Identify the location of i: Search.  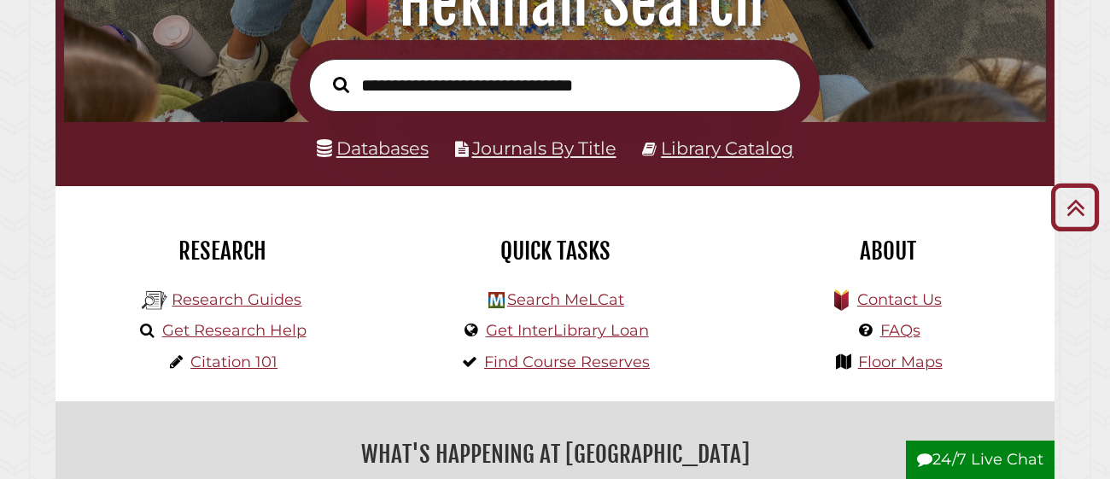
(341, 85).